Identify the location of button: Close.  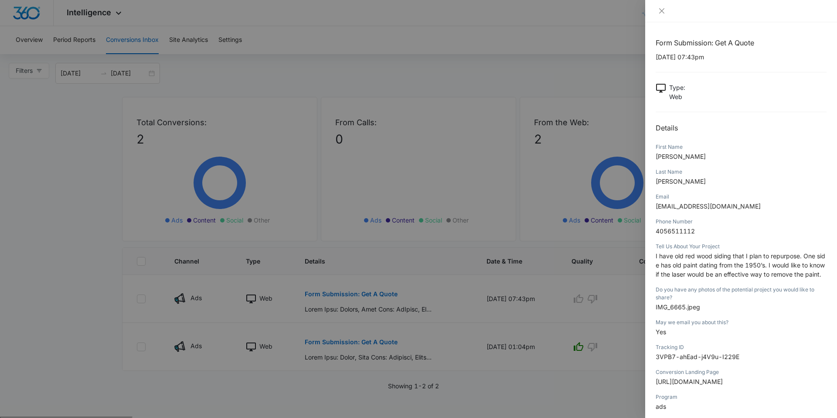
(662, 11).